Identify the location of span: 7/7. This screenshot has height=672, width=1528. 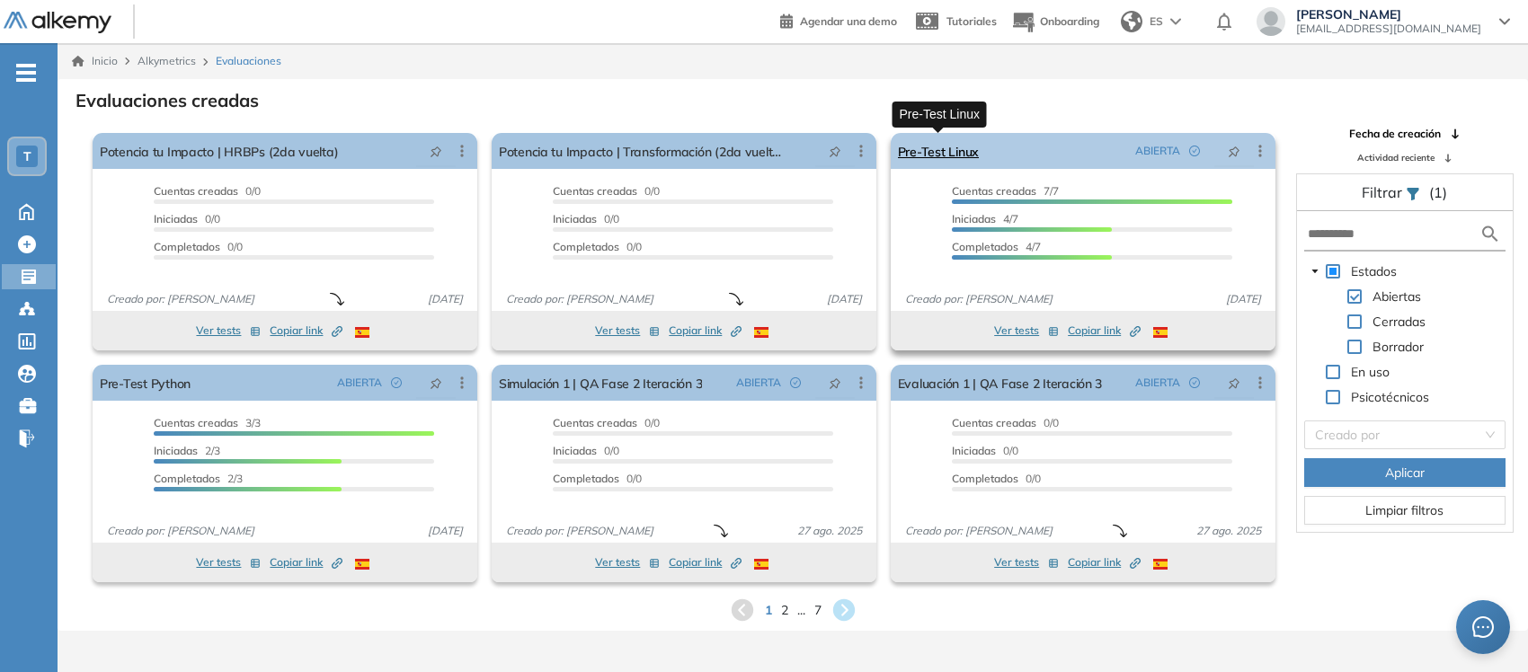
(1005, 191).